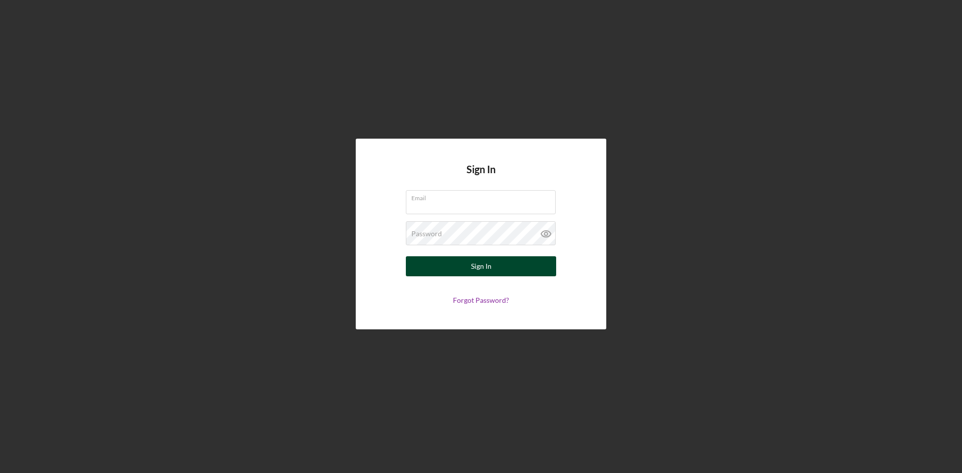 Image resolution: width=962 pixels, height=473 pixels. Describe the element at coordinates (484, 196) in the screenshot. I see `label: Email` at that location.